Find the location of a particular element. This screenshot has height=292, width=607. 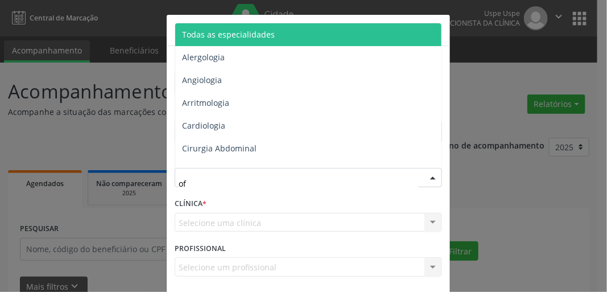

label: CLÍNICA is located at coordinates (191, 204).